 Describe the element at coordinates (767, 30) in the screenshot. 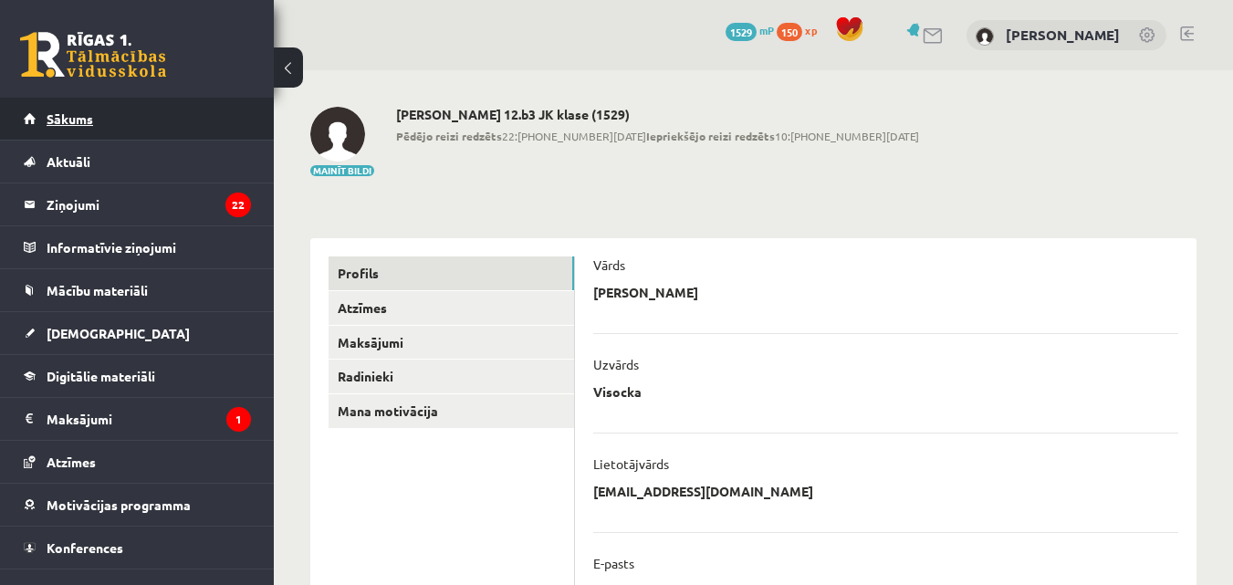

I see `span: mP` at that location.